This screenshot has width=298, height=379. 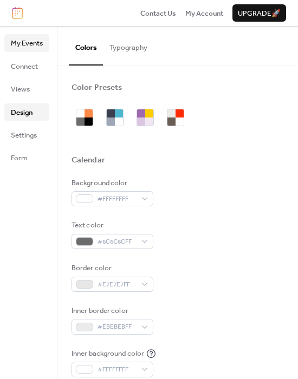 I want to click on button: Upgrade🚀, so click(x=259, y=13).